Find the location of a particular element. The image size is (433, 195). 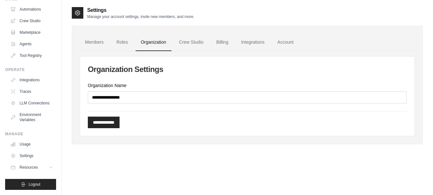

a: Members is located at coordinates (94, 42).